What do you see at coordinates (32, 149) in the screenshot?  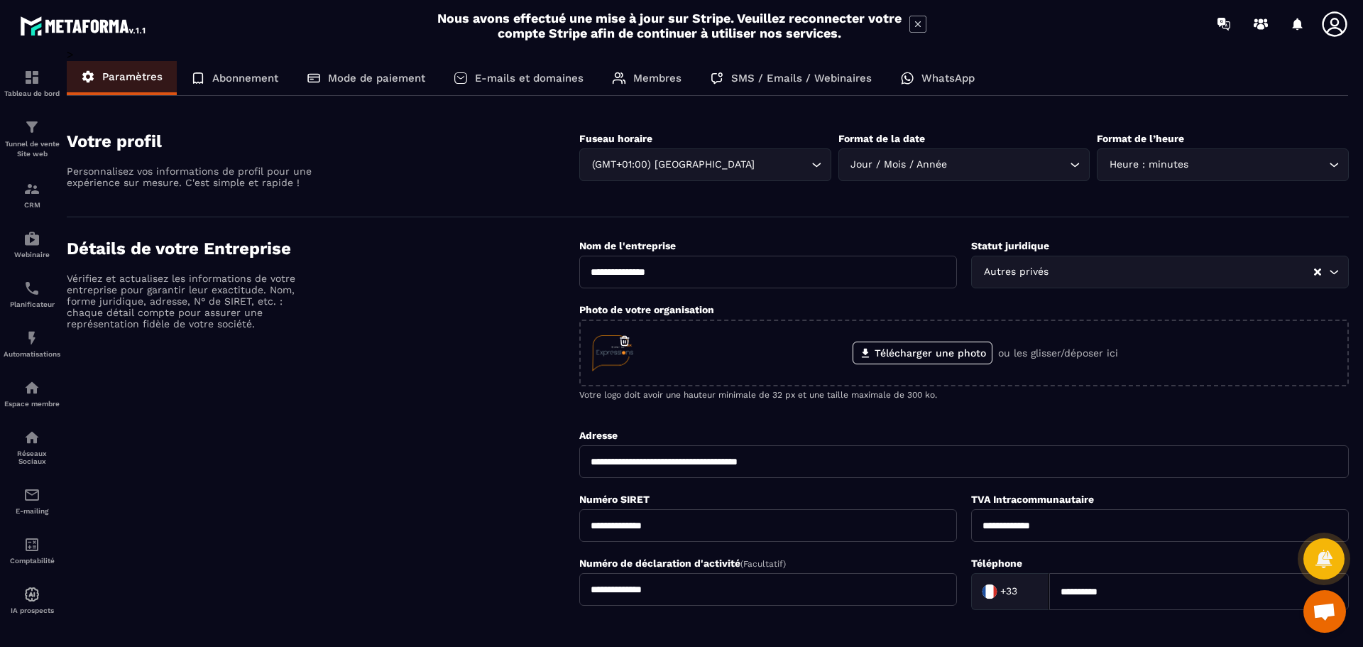 I see `p: Tunnel de vente Site web` at bounding box center [32, 149].